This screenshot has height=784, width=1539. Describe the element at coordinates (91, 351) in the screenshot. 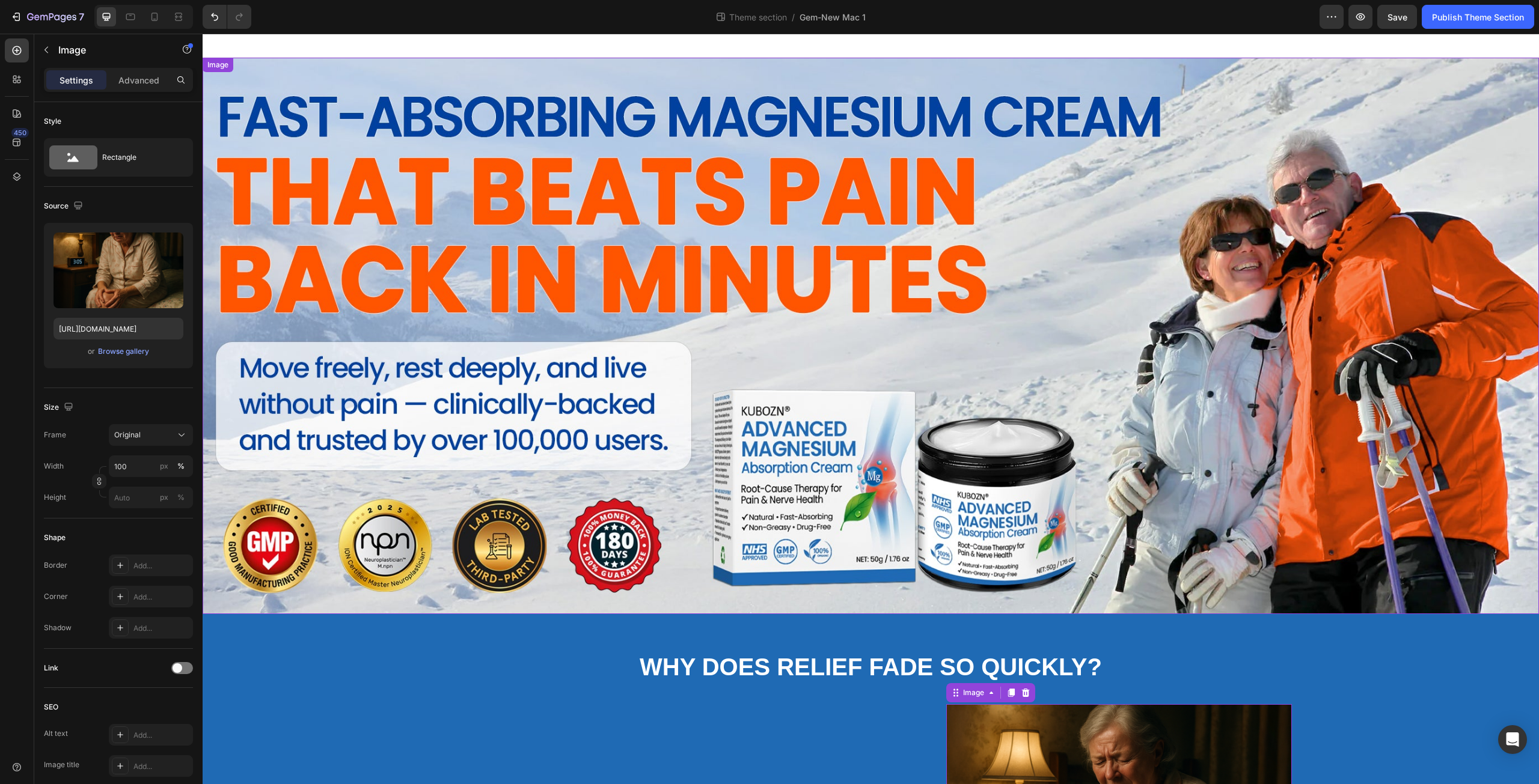

I see `span: or` at that location.